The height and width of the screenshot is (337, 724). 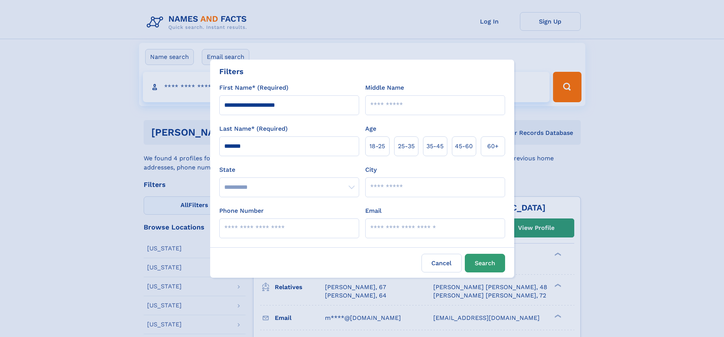 I want to click on label: Phone Number, so click(x=241, y=211).